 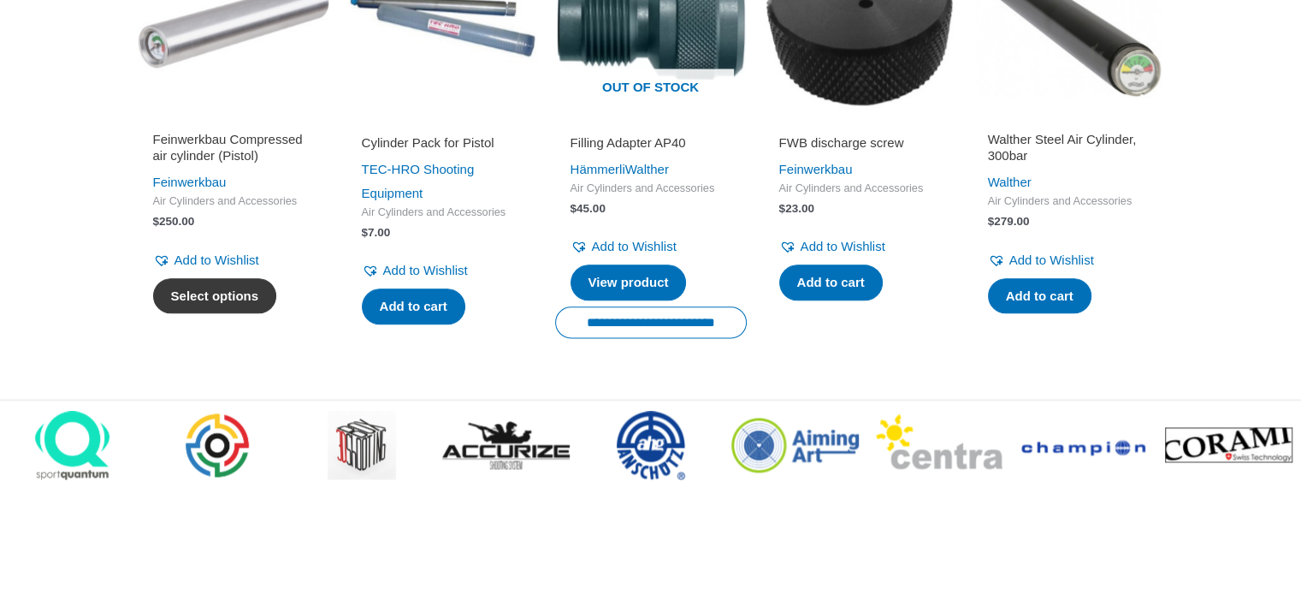 What do you see at coordinates (831, 282) in the screenshot?
I see `a: Add to cart: “FWB discharge screw”` at bounding box center [831, 282].